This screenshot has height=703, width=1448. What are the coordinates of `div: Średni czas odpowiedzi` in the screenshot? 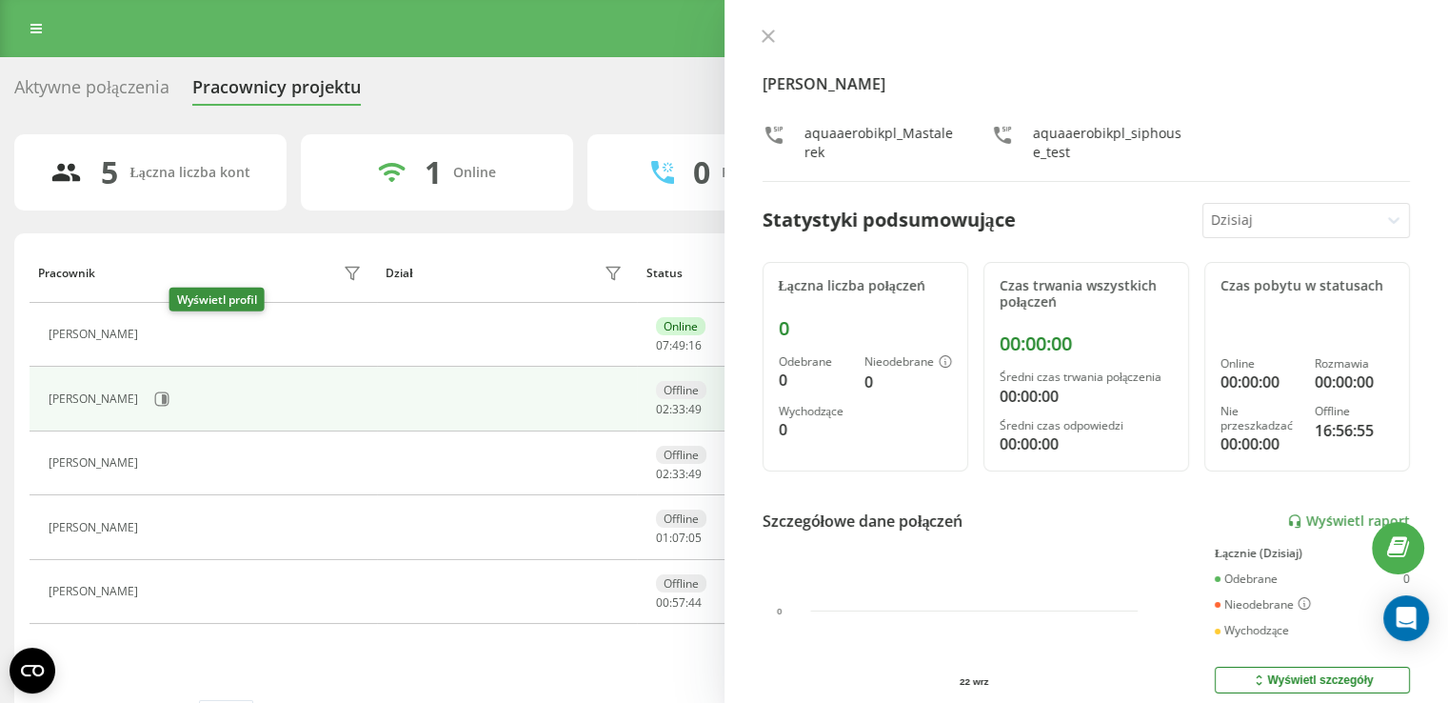 It's located at (1086, 426).